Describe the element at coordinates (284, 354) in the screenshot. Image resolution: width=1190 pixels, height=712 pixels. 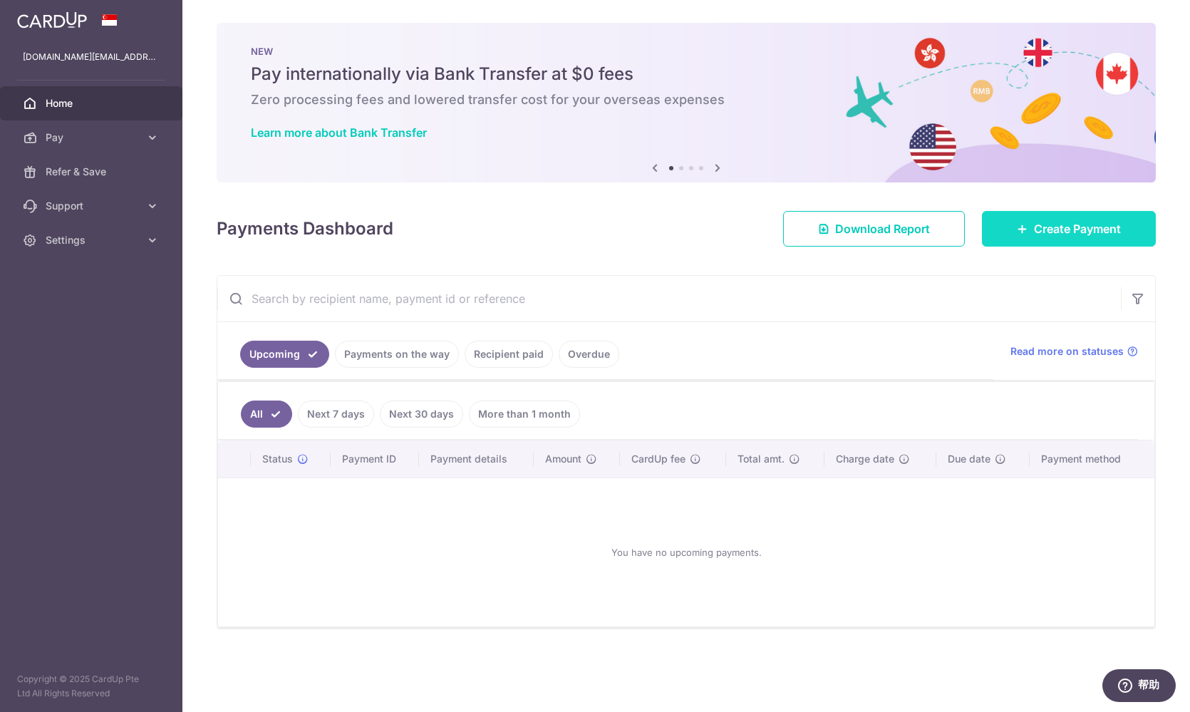
I see `a: Upcoming` at that location.